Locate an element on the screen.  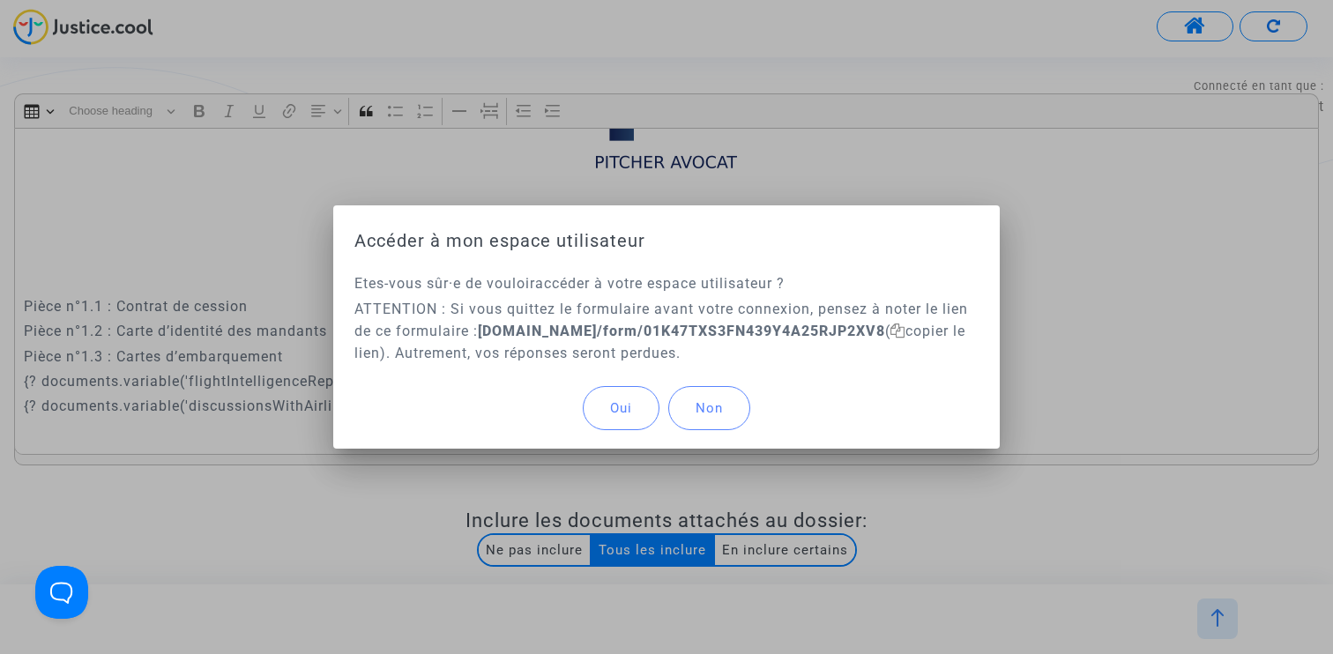
h1: Accéder à mon espace utilisateur is located at coordinates (666, 241).